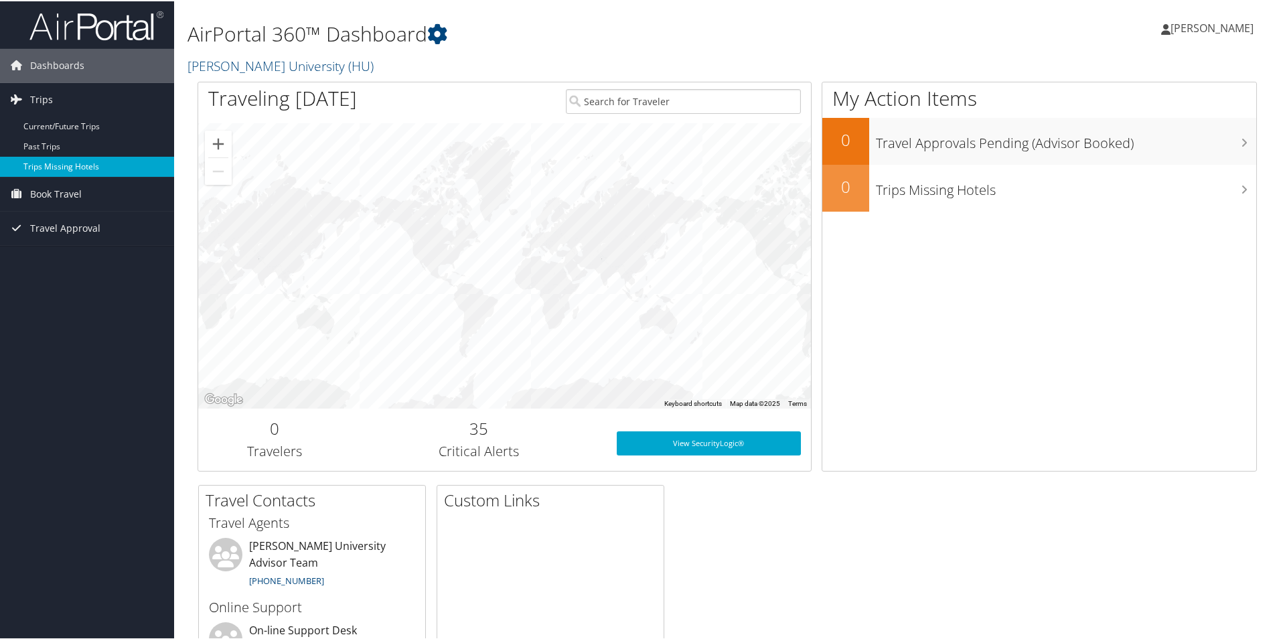  What do you see at coordinates (755, 402) in the screenshot?
I see `span: Map data ©2025` at bounding box center [755, 402].